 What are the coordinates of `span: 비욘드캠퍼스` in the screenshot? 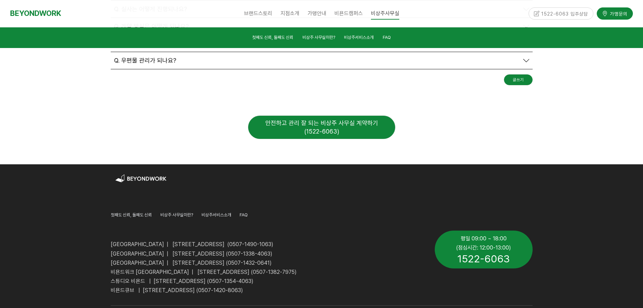 It's located at (349, 13).